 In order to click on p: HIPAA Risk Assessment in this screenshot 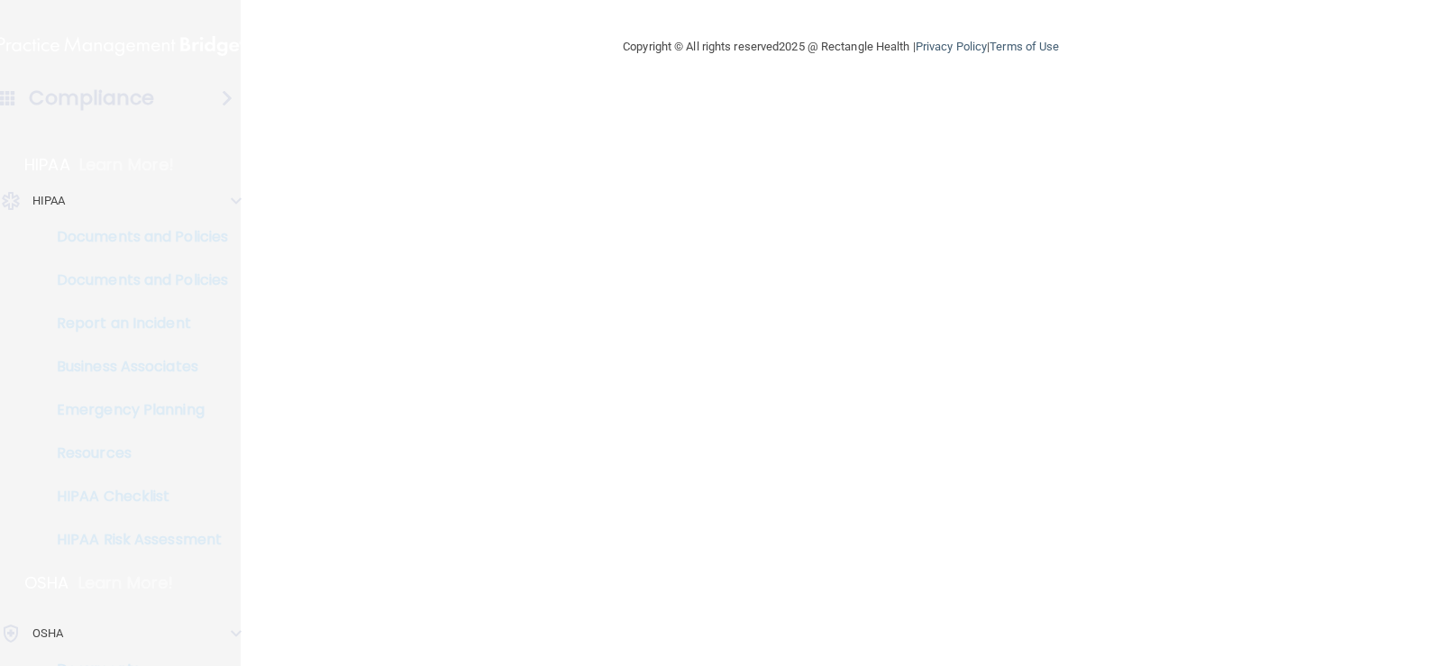, I will do `click(134, 540)`.